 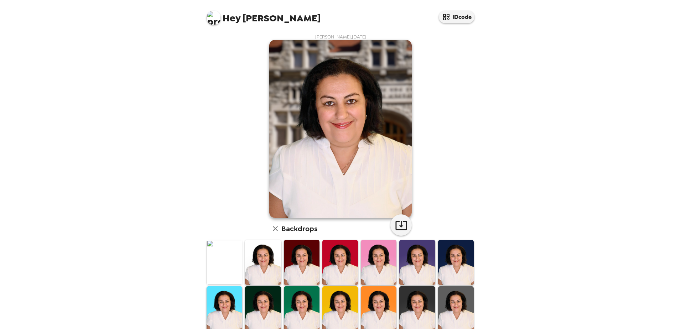 I want to click on h6: Backdrops, so click(x=299, y=229).